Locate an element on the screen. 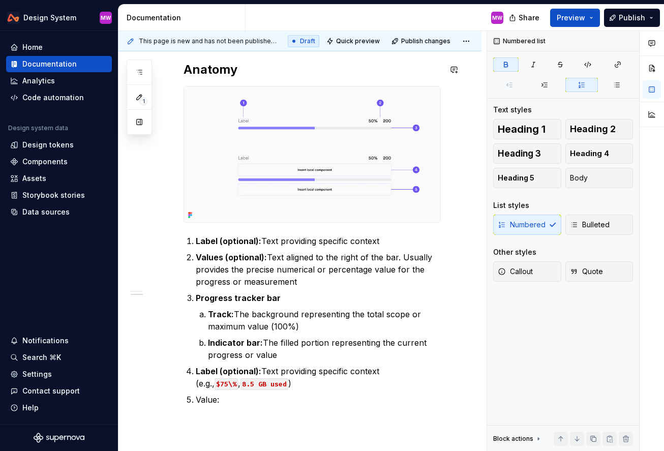 The image size is (664, 451). button: Notifications is located at coordinates (59, 341).